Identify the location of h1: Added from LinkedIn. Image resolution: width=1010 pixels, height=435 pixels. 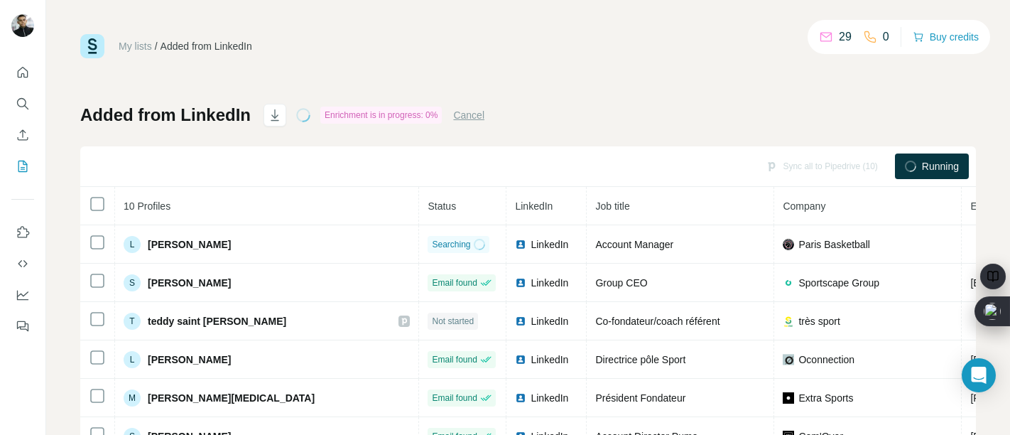
(165, 115).